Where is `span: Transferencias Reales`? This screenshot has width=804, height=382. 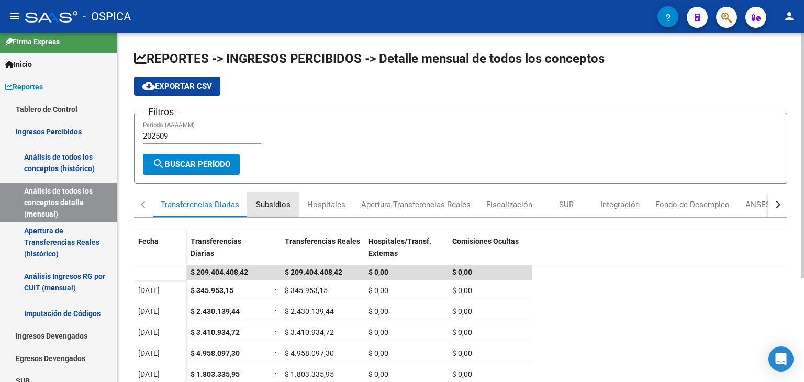 span: Transferencias Reales is located at coordinates (322, 241).